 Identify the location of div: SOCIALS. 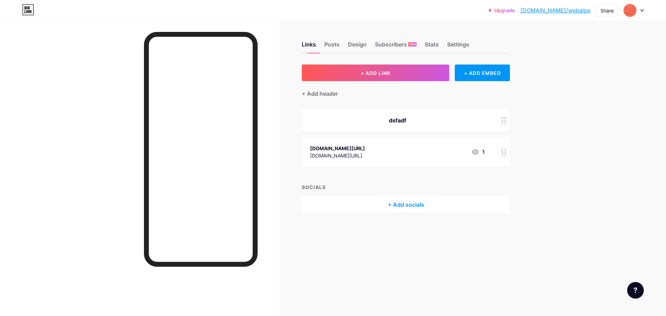
(406, 187).